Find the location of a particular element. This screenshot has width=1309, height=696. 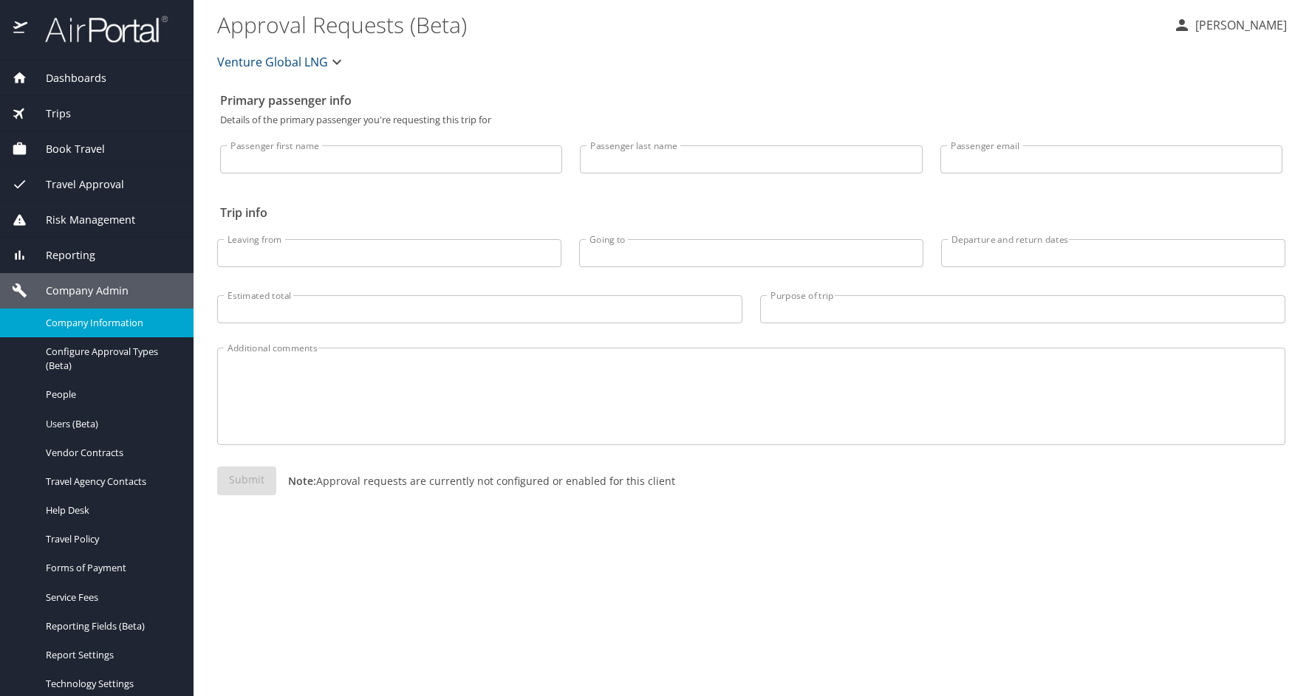

span: Book Travel is located at coordinates (66, 149).